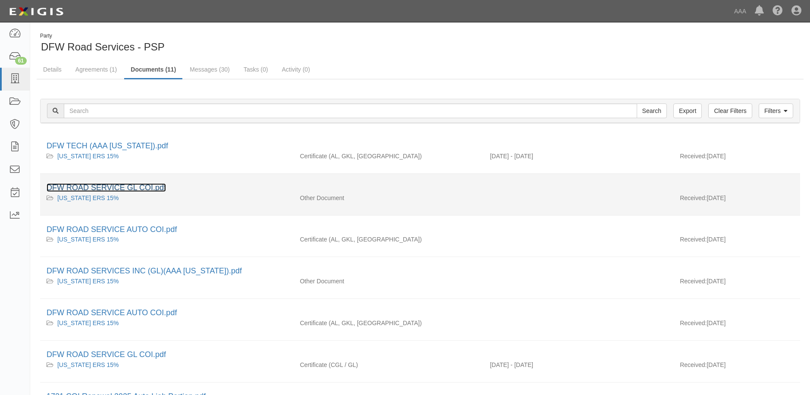 Image resolution: width=810 pixels, height=395 pixels. What do you see at coordinates (420, 146) in the screenshot?
I see `div: DFW TECH (AAA TEXAS).pdf` at bounding box center [420, 146].